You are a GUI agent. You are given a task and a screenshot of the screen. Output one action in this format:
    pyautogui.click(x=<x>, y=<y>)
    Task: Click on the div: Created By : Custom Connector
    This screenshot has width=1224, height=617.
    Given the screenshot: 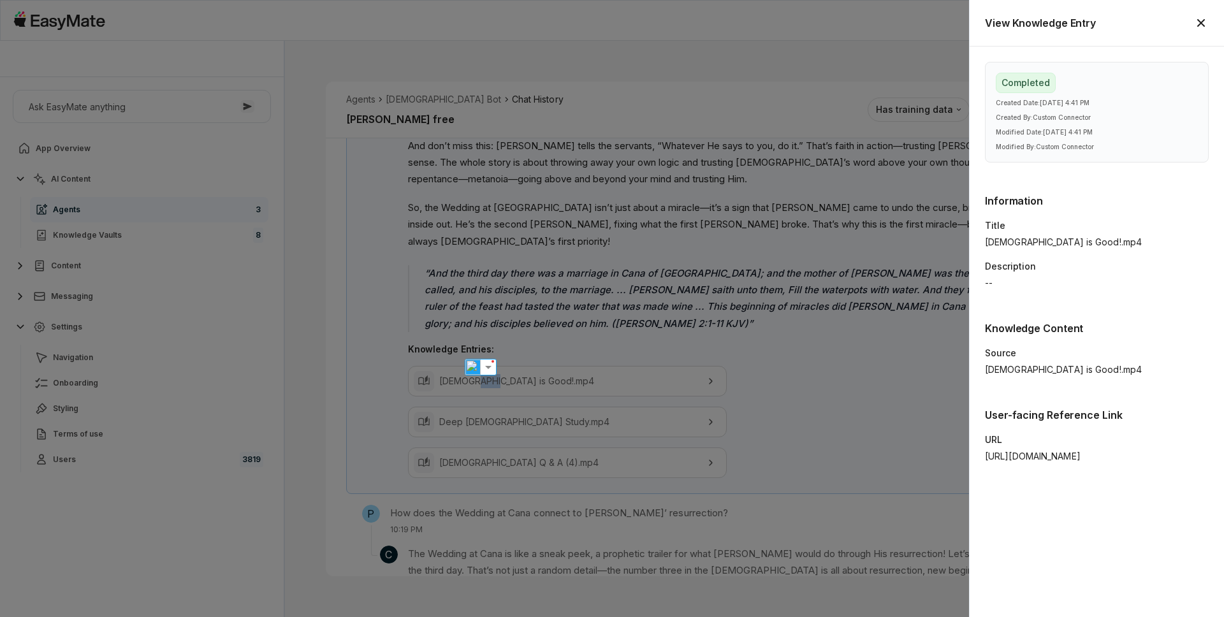 What is the action you would take?
    pyautogui.click(x=1097, y=117)
    